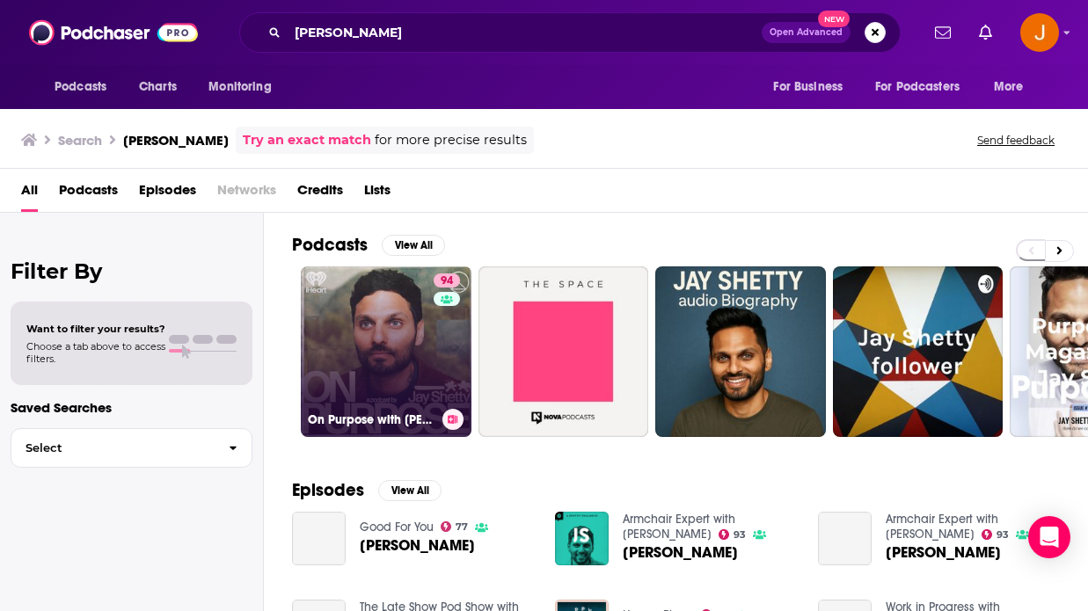  I want to click on button: Show profile menu, so click(1040, 33).